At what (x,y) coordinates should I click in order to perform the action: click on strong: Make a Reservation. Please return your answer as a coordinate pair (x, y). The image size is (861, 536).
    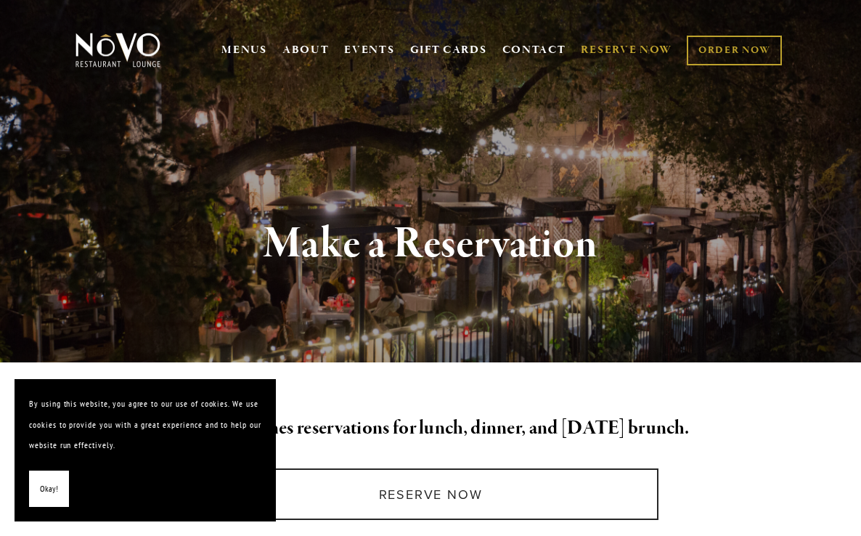
    Looking at the image, I should click on (430, 244).